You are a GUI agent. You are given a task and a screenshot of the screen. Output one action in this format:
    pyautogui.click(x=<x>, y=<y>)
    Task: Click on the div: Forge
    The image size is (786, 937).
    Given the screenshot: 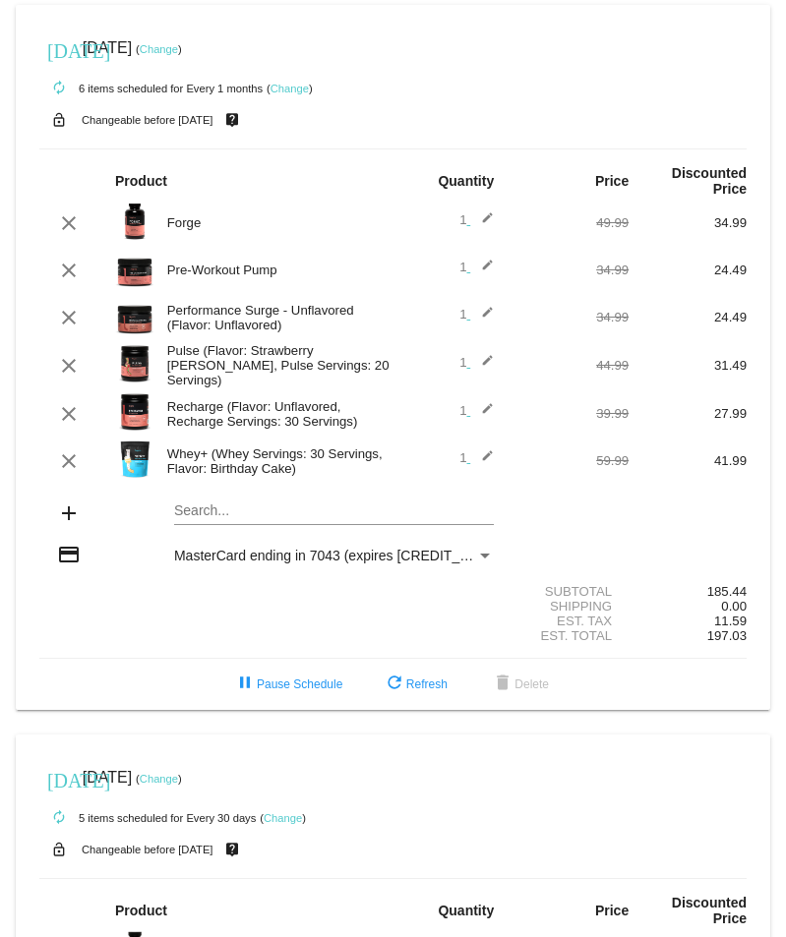 What is the action you would take?
    pyautogui.click(x=275, y=222)
    